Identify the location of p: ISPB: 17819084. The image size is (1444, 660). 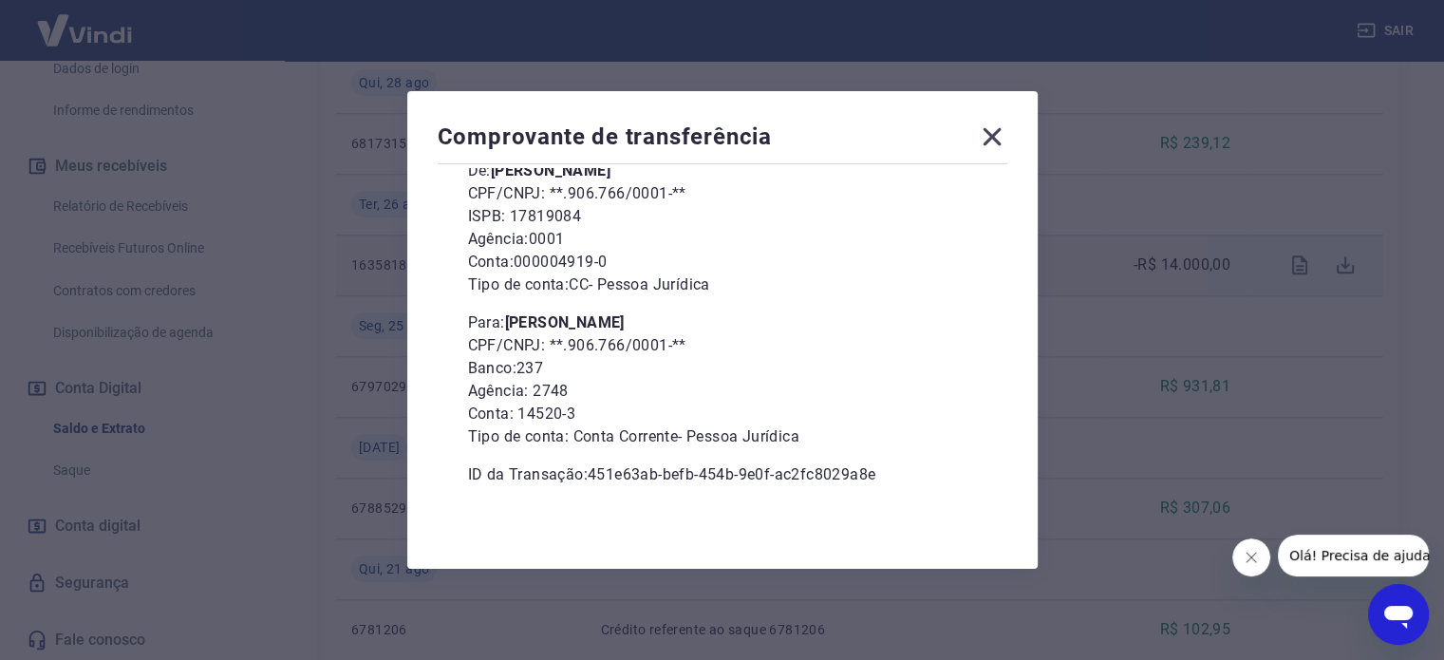
(723, 217).